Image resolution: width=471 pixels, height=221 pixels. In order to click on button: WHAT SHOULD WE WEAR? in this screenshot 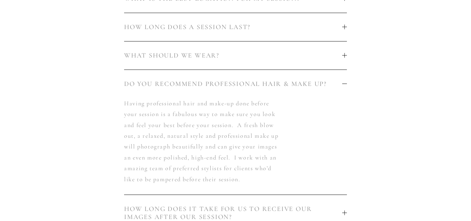, I will do `click(236, 56)`.